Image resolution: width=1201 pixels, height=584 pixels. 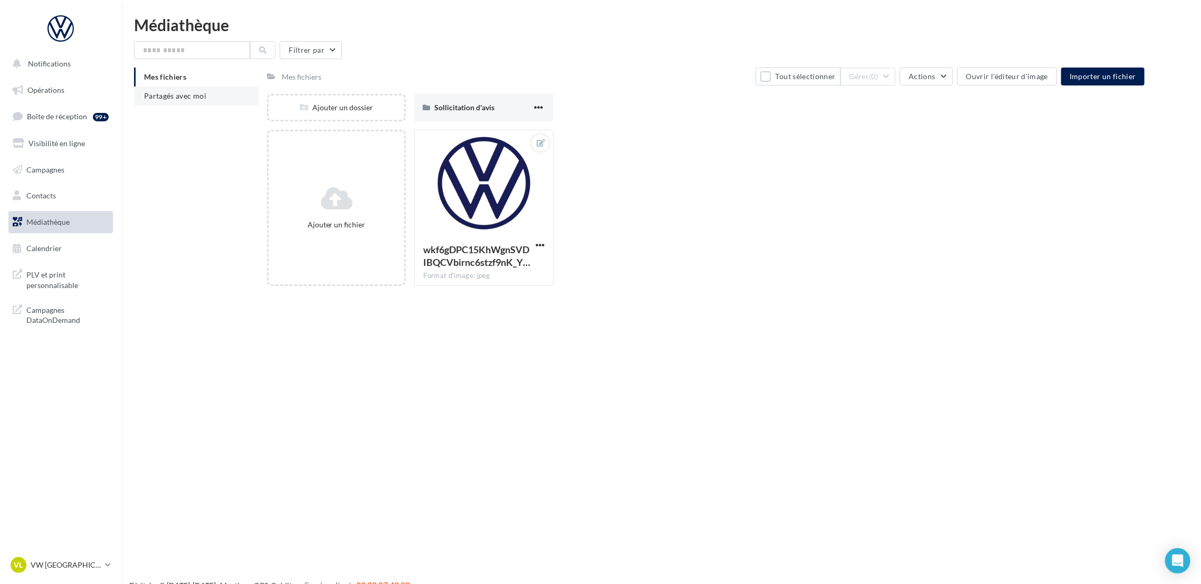 What do you see at coordinates (476, 256) in the screenshot?
I see `span: wkf6gDPC15KhWgnSVDIBQCVbirnc6stzf9nK_YpDsa6eOS5wj4YA11Bss7jwVWH8d-qXpUwrfgaj0M6D1A=s0` at bounding box center [476, 256].